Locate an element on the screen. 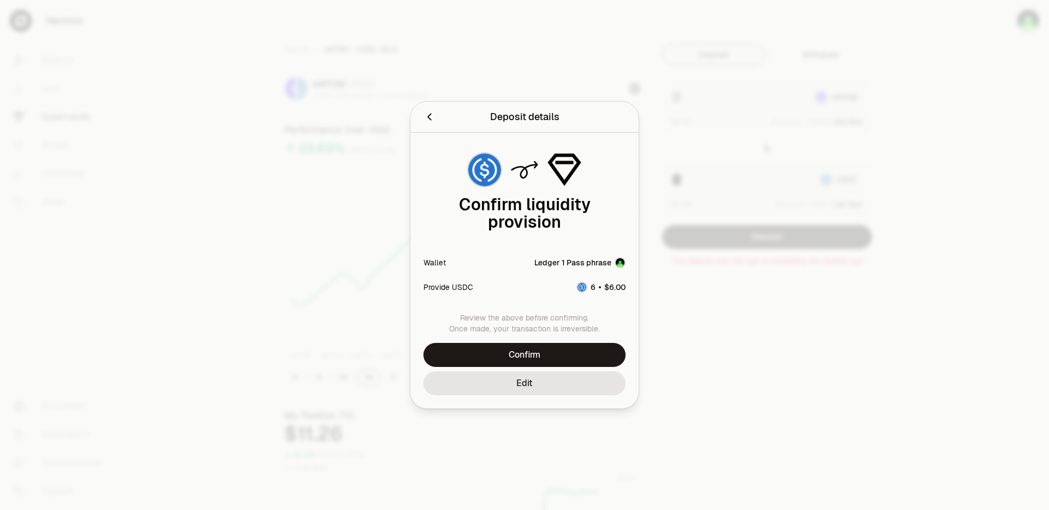 The image size is (1049, 510). button: Edit is located at coordinates (525, 384).